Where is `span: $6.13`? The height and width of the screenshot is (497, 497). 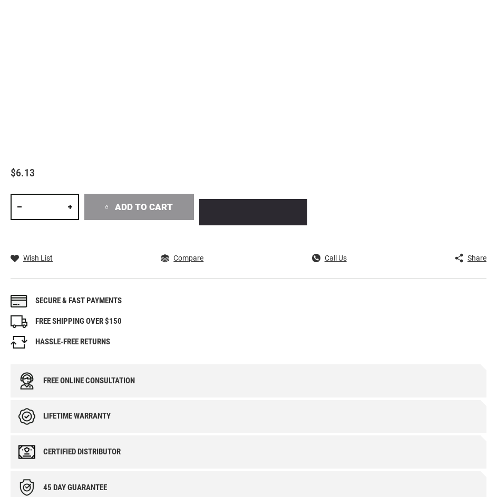
span: $6.13 is located at coordinates (23, 173).